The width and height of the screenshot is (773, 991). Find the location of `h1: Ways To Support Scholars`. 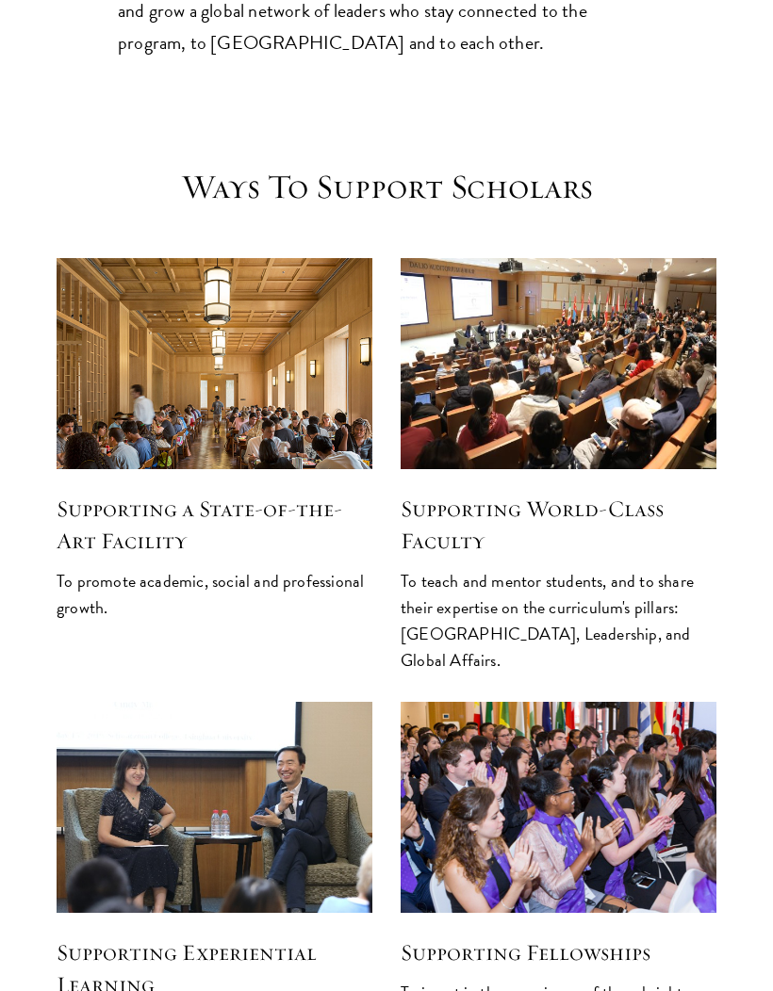

h1: Ways To Support Scholars is located at coordinates (386, 187).